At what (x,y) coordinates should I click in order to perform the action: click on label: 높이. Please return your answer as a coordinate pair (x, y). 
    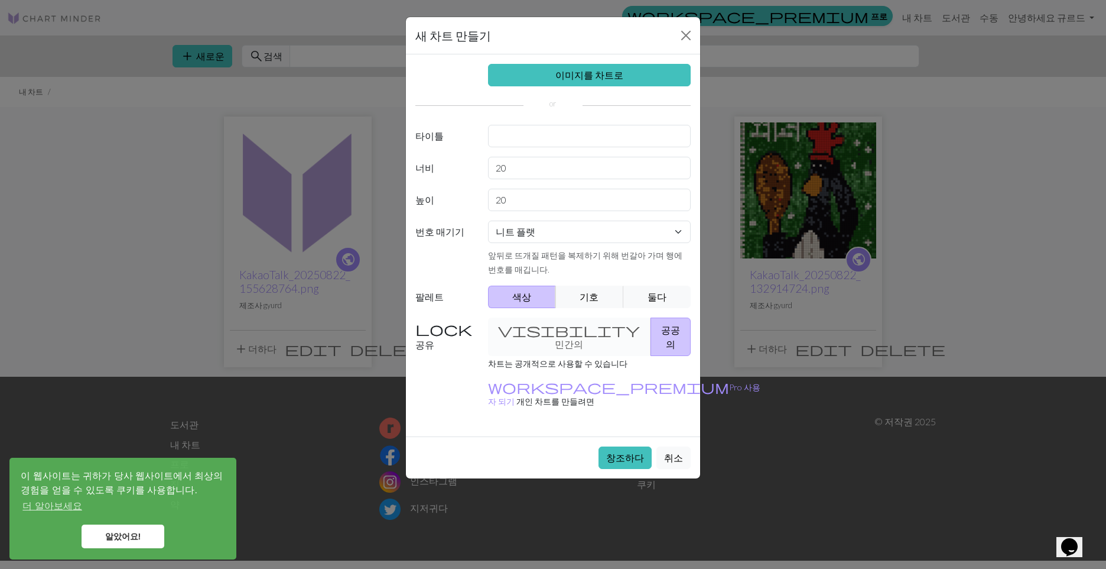
    Looking at the image, I should click on (444, 200).